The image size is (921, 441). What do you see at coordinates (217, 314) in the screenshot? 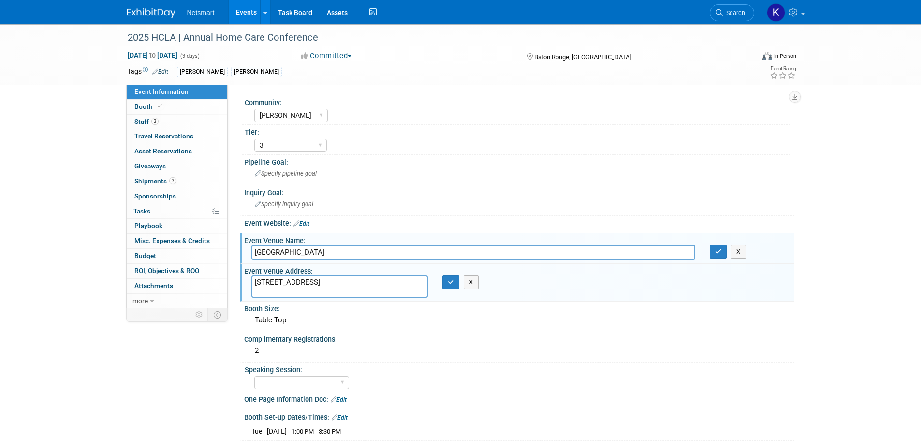
I see `td: Toggle Event Tabs` at bounding box center [217, 314].